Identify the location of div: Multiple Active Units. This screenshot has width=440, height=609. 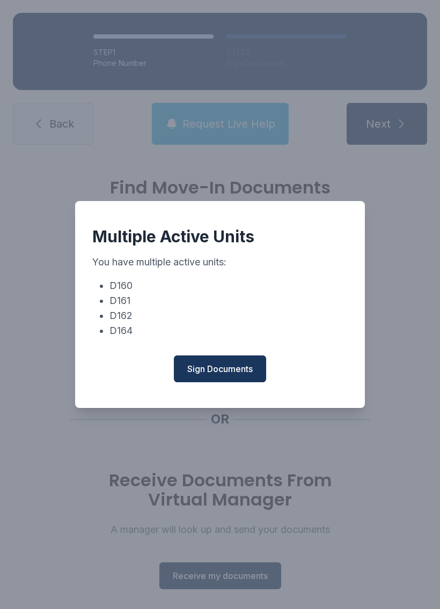
(220, 236).